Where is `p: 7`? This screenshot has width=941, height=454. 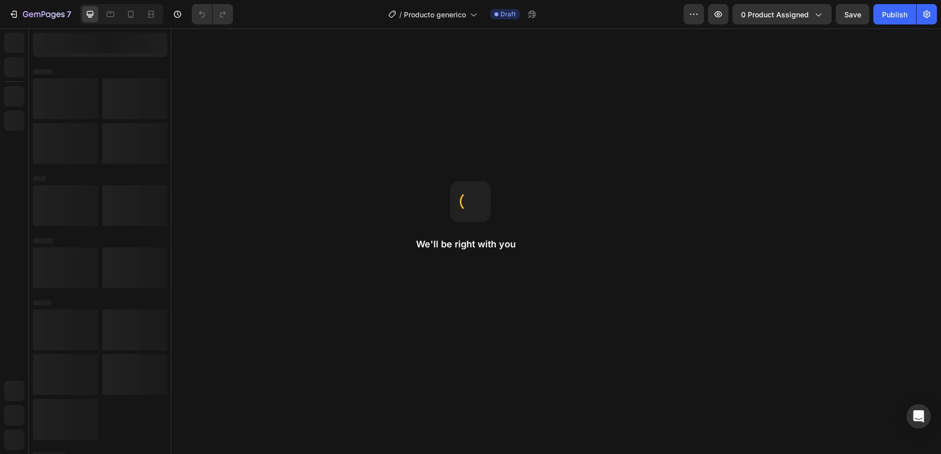
p: 7 is located at coordinates (69, 14).